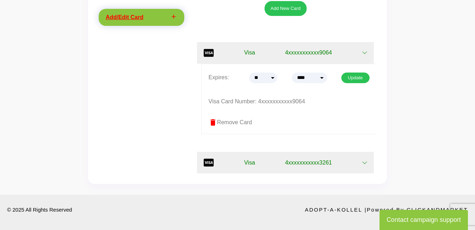 This screenshot has height=230, width=475. Describe the element at coordinates (355, 78) in the screenshot. I see `button: Update` at that location.